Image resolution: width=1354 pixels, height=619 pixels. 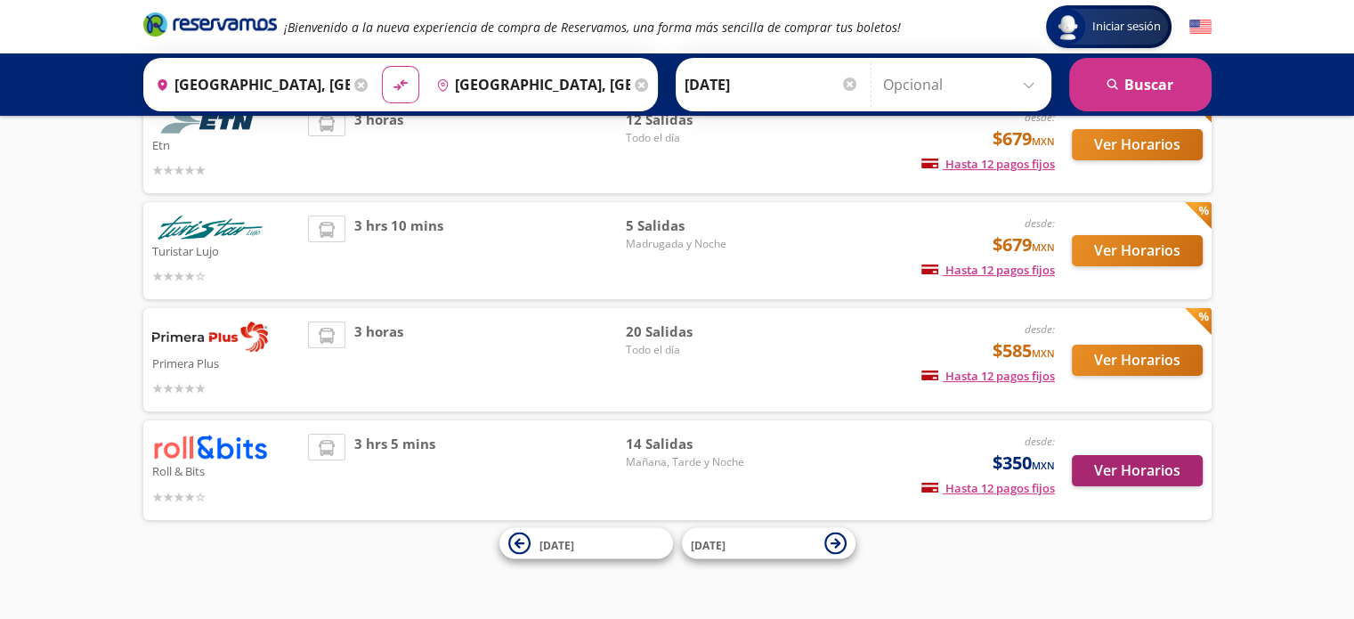 What do you see at coordinates (688, 331) in the screenshot?
I see `span: 20 Salidas` at bounding box center [688, 331].